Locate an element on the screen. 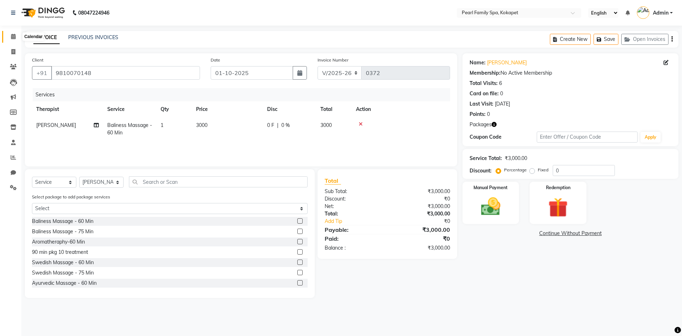 This screenshot has height=336, width=682. div: Services is located at coordinates (244, 94).